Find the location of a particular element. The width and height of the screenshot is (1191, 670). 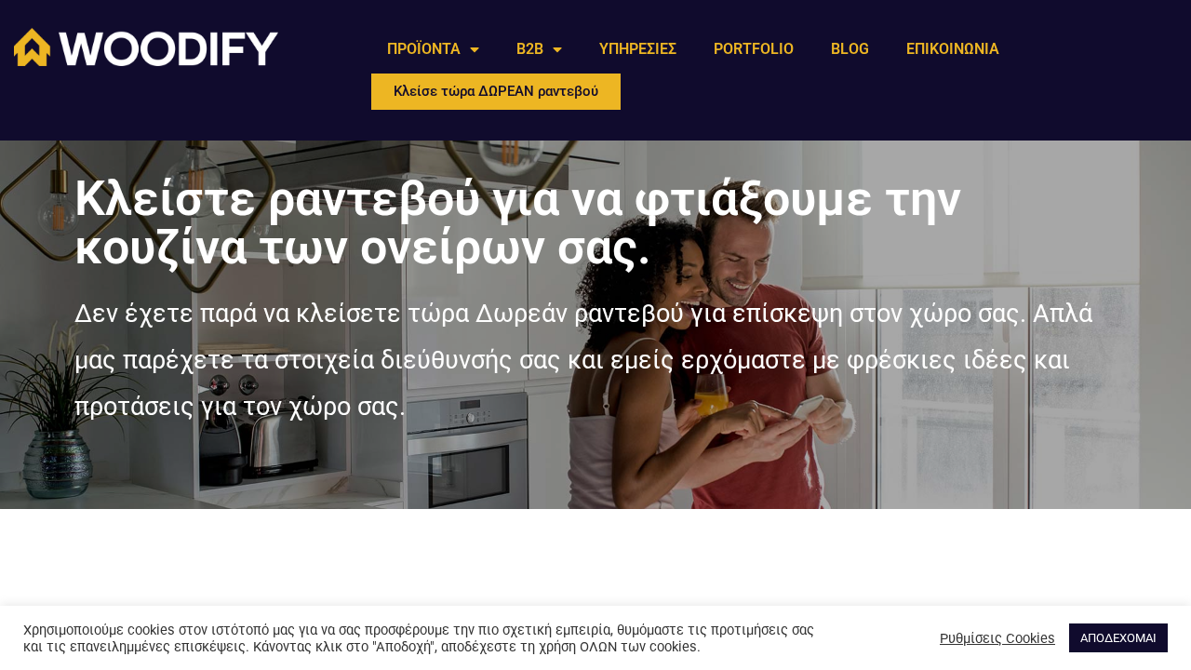

a: Woodify is located at coordinates (146, 47).